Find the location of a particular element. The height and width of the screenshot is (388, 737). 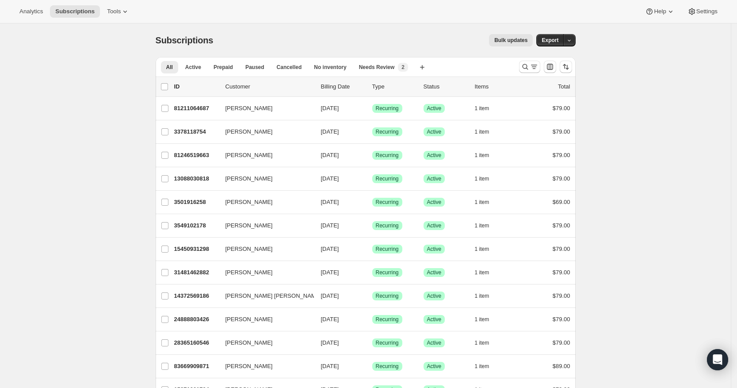

div: Type is located at coordinates (394, 87).